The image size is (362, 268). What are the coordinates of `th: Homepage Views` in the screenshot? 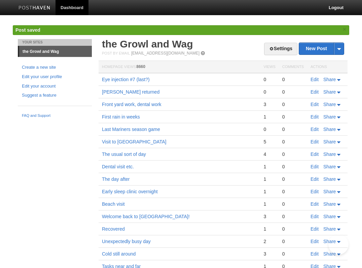 It's located at (179, 67).